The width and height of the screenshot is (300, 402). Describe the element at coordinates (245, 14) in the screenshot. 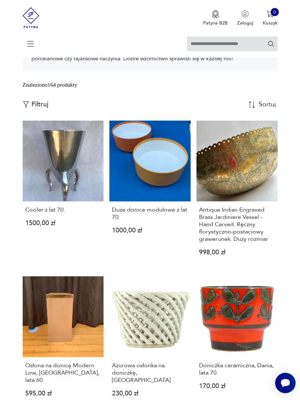

I see `img: Ikonka użytkownika` at that location.